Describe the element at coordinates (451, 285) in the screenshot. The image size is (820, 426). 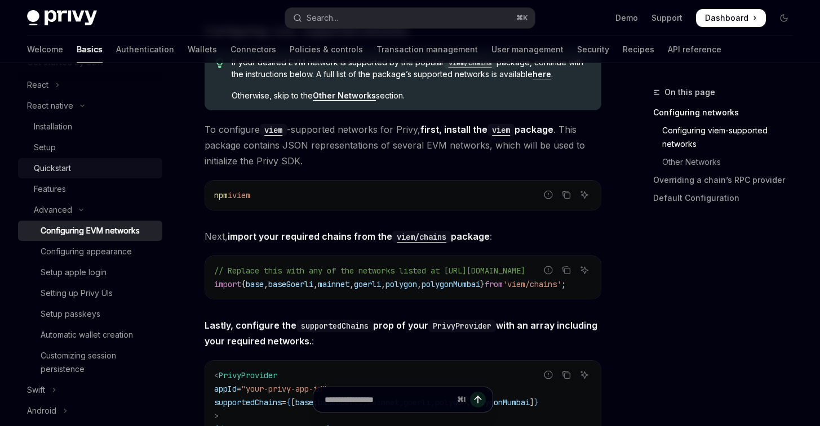
I see `span: polygonMumbai` at that location.